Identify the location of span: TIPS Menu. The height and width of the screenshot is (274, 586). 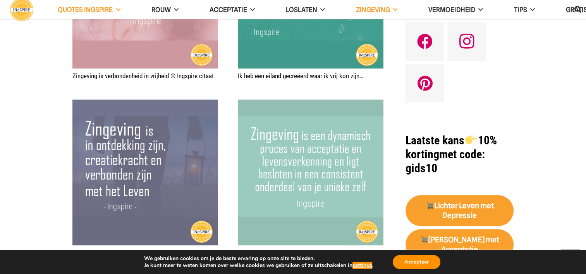
(531, 10).